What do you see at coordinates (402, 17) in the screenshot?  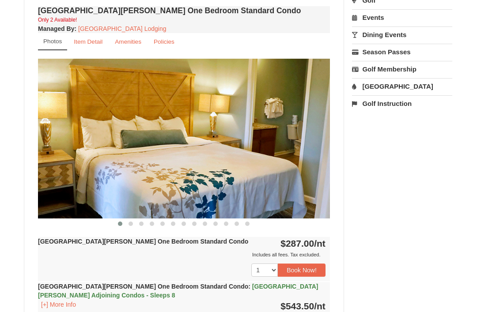 I see `a: Events` at bounding box center [402, 17].